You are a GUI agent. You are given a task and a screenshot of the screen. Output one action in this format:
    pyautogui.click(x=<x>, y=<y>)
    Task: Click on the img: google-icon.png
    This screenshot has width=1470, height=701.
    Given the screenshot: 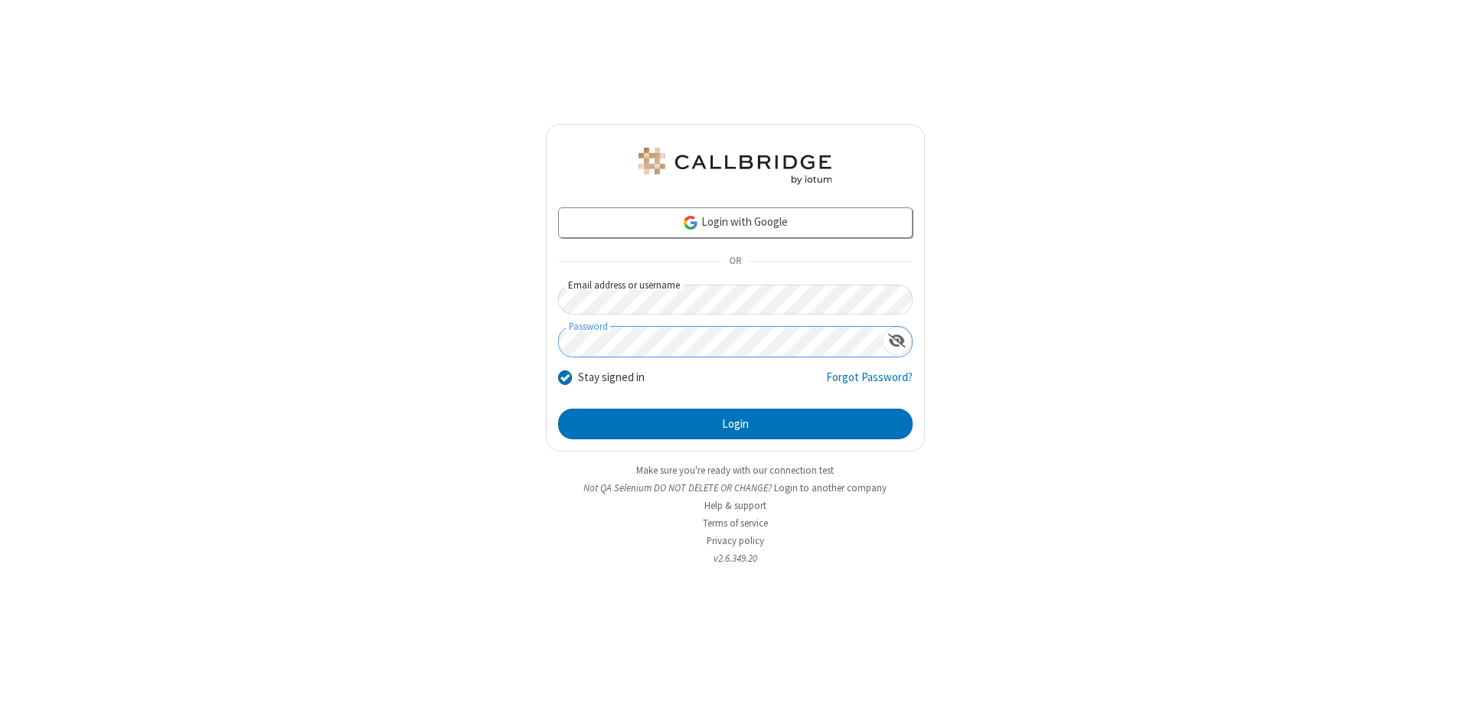 What is the action you would take?
    pyautogui.click(x=691, y=223)
    